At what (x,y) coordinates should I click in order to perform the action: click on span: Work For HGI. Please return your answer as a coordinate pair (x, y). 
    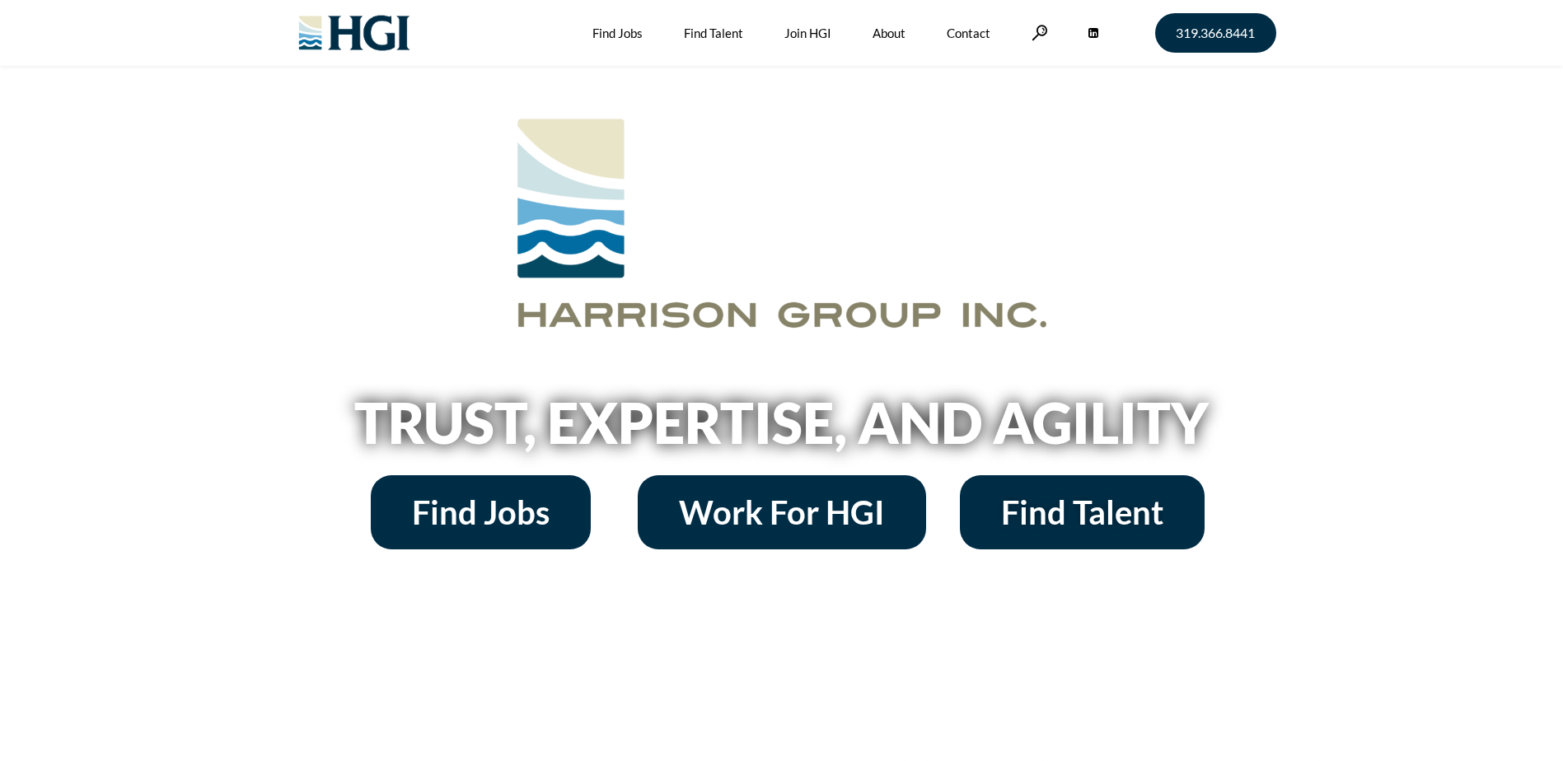
    Looking at the image, I should click on (782, 512).